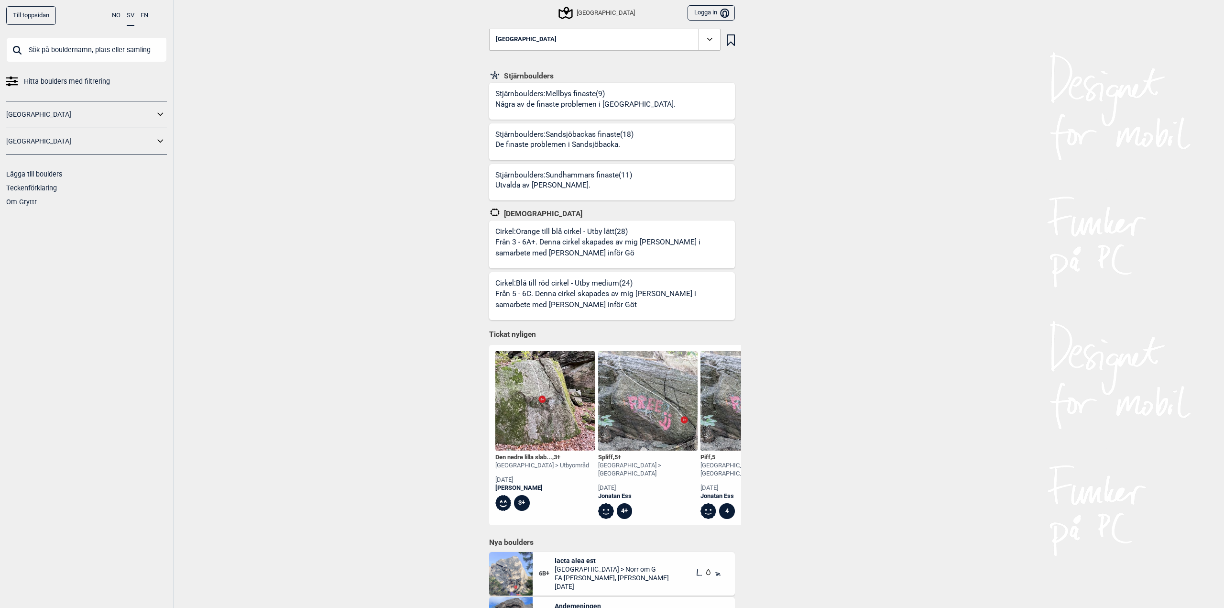  Describe the element at coordinates (612, 560) in the screenshot. I see `span: Iacta alea est` at that location.